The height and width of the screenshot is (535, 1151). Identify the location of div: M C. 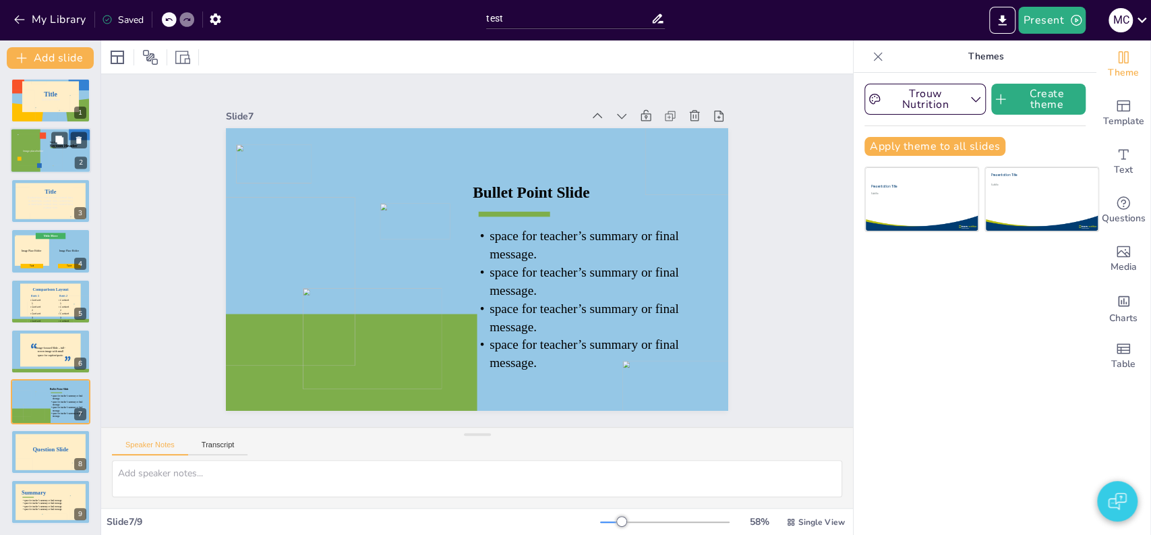
(1120, 20).